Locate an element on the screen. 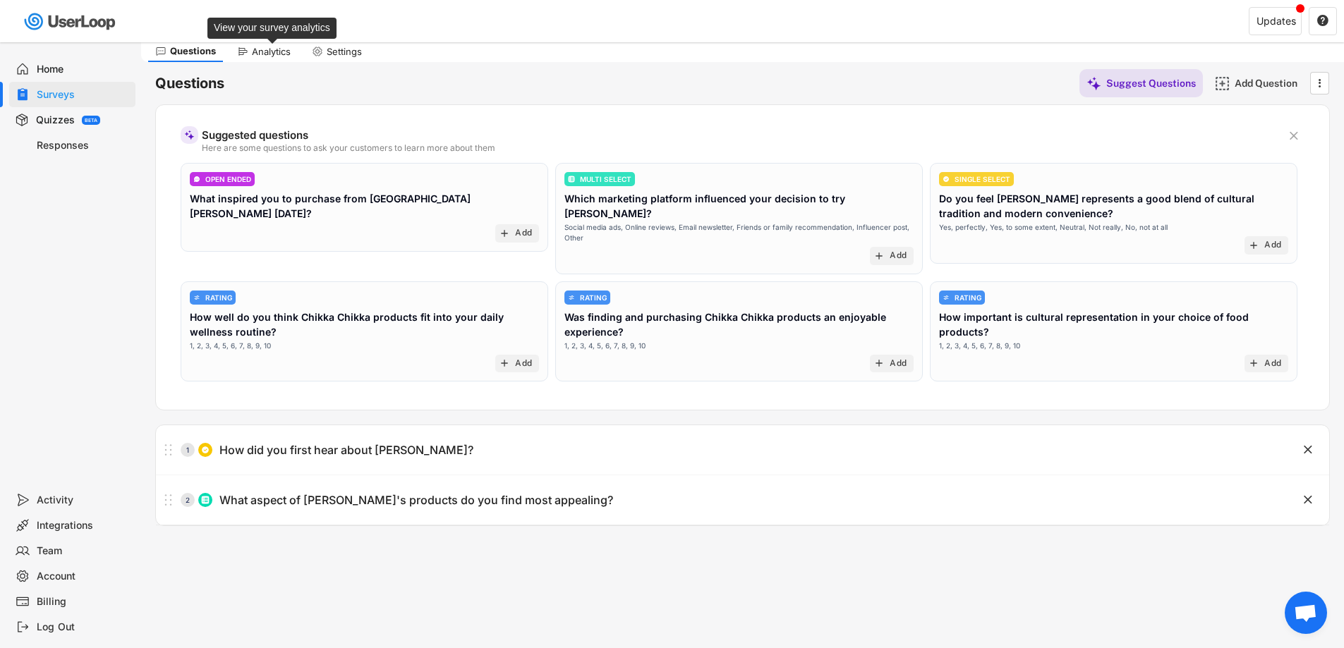 The height and width of the screenshot is (648, 1344). div: 2 is located at coordinates (188, 500).